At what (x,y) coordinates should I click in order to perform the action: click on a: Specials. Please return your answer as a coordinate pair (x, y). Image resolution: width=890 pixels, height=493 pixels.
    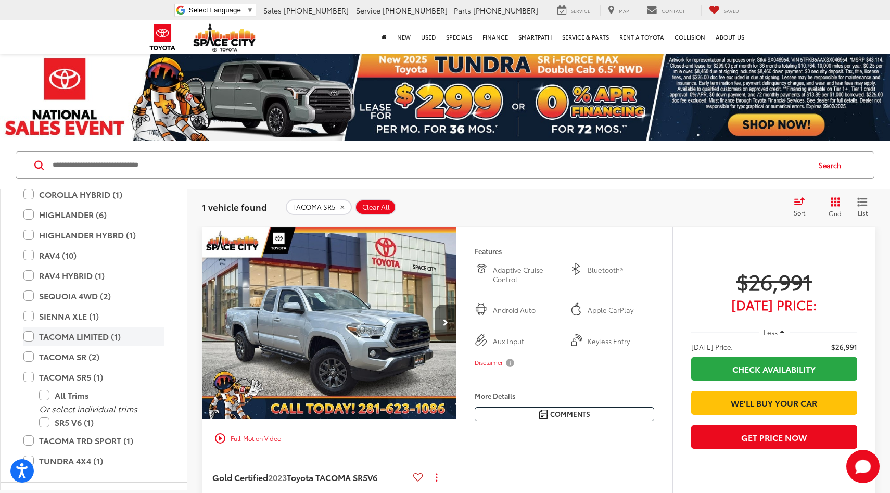
    Looking at the image, I should click on (459, 37).